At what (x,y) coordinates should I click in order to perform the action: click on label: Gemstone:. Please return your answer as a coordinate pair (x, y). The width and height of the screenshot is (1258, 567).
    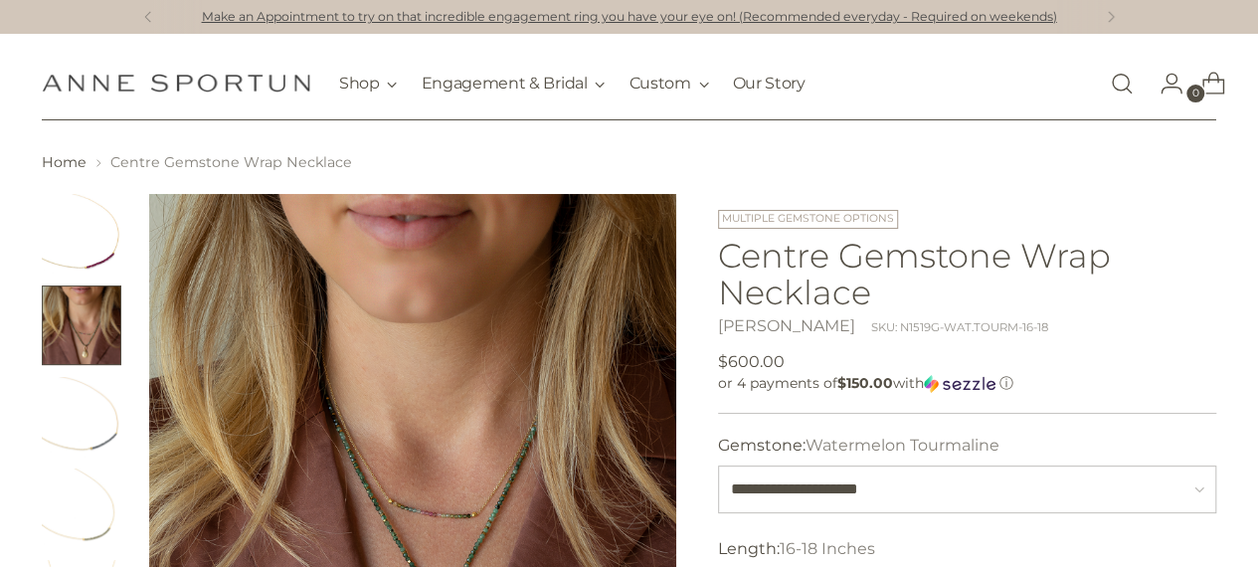
    Looking at the image, I should click on (858, 445).